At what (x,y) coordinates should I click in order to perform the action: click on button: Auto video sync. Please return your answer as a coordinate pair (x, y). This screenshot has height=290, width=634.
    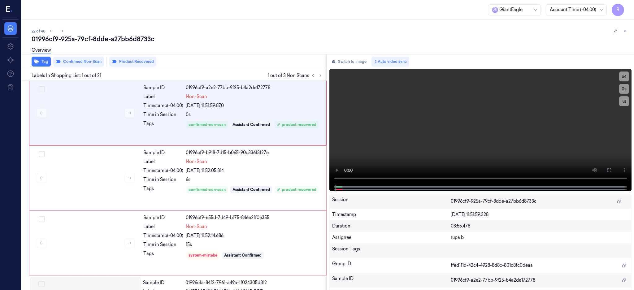
    Looking at the image, I should click on (390, 62).